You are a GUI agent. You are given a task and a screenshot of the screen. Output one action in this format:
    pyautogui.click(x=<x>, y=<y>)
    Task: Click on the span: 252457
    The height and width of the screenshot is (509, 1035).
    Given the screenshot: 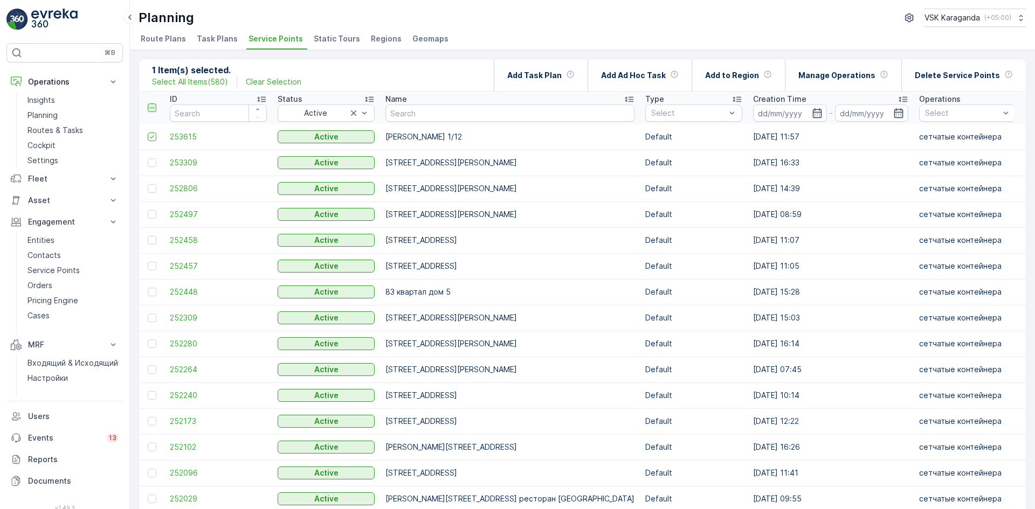 What is the action you would take?
    pyautogui.click(x=218, y=266)
    